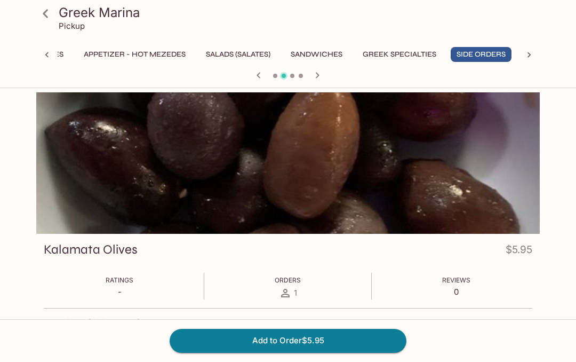  Describe the element at coordinates (297, 12) in the screenshot. I see `h3: Greek Marina` at that location.